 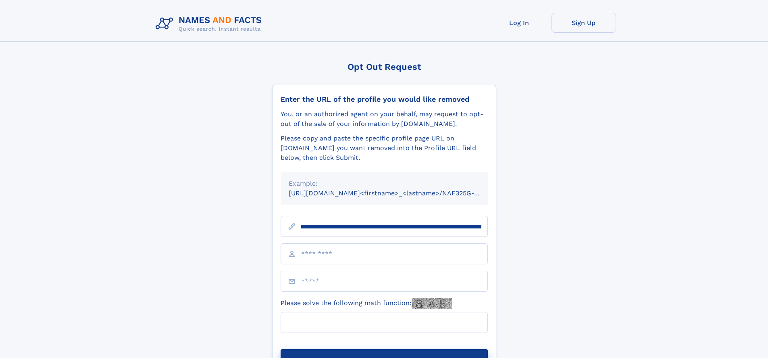 What do you see at coordinates (384, 119) in the screenshot?
I see `div: You, or an authorized agent on your behalf, may request to opt-out of the sale of your informatio...` at bounding box center [384, 119].